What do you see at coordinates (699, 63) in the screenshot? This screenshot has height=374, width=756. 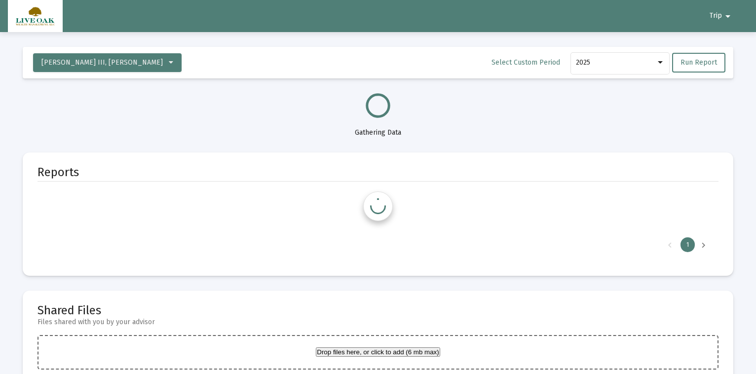 I see `button: Run Report` at bounding box center [699, 63].